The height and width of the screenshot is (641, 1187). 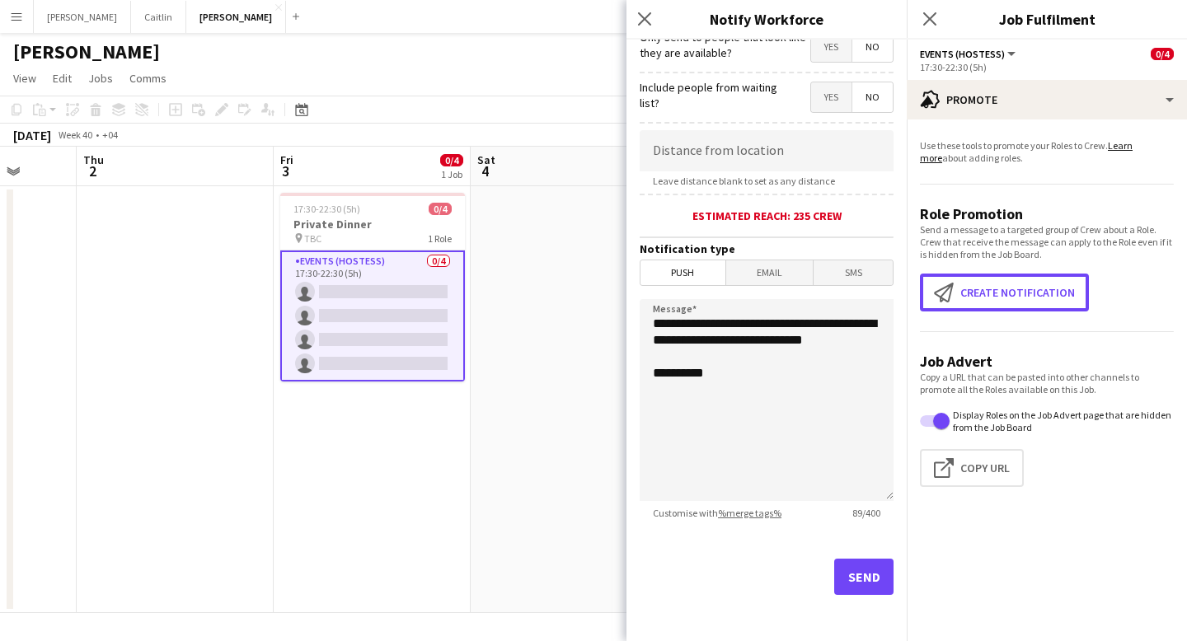 What do you see at coordinates (1062, 421) in the screenshot?
I see `label: Display Roles on the Job Advert page that are hidden from the Job Board` at bounding box center [1062, 421].